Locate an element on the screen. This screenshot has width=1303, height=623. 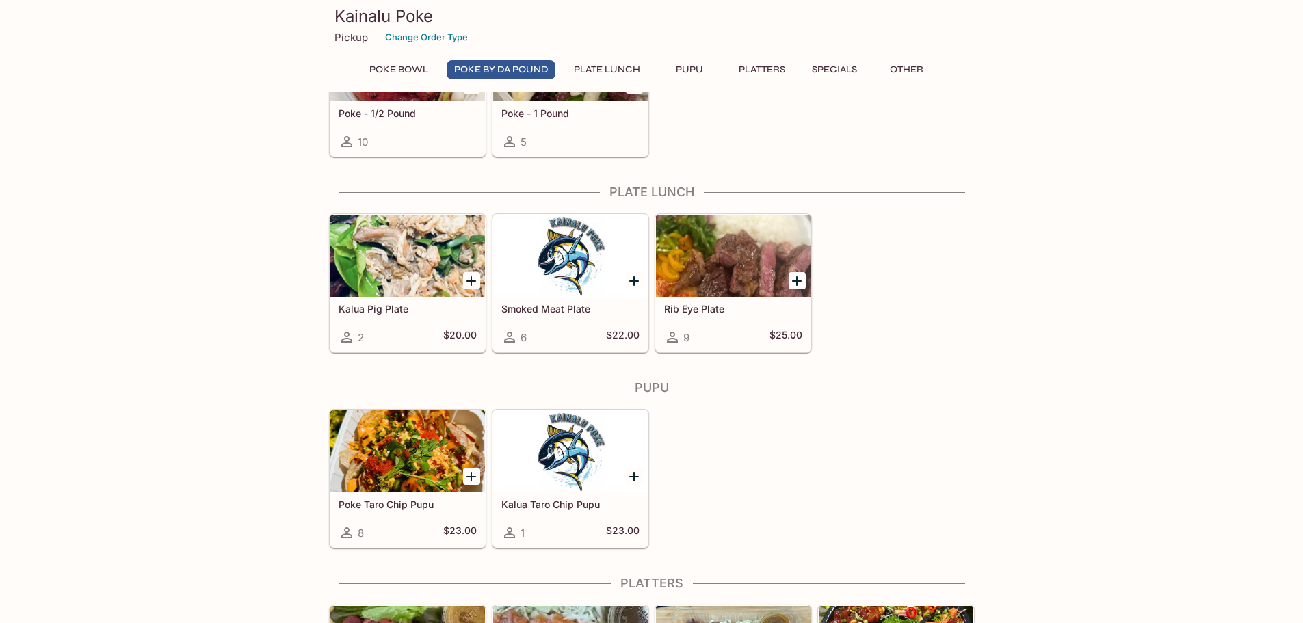
button: Add Kalua Pig Plate is located at coordinates (471, 280).